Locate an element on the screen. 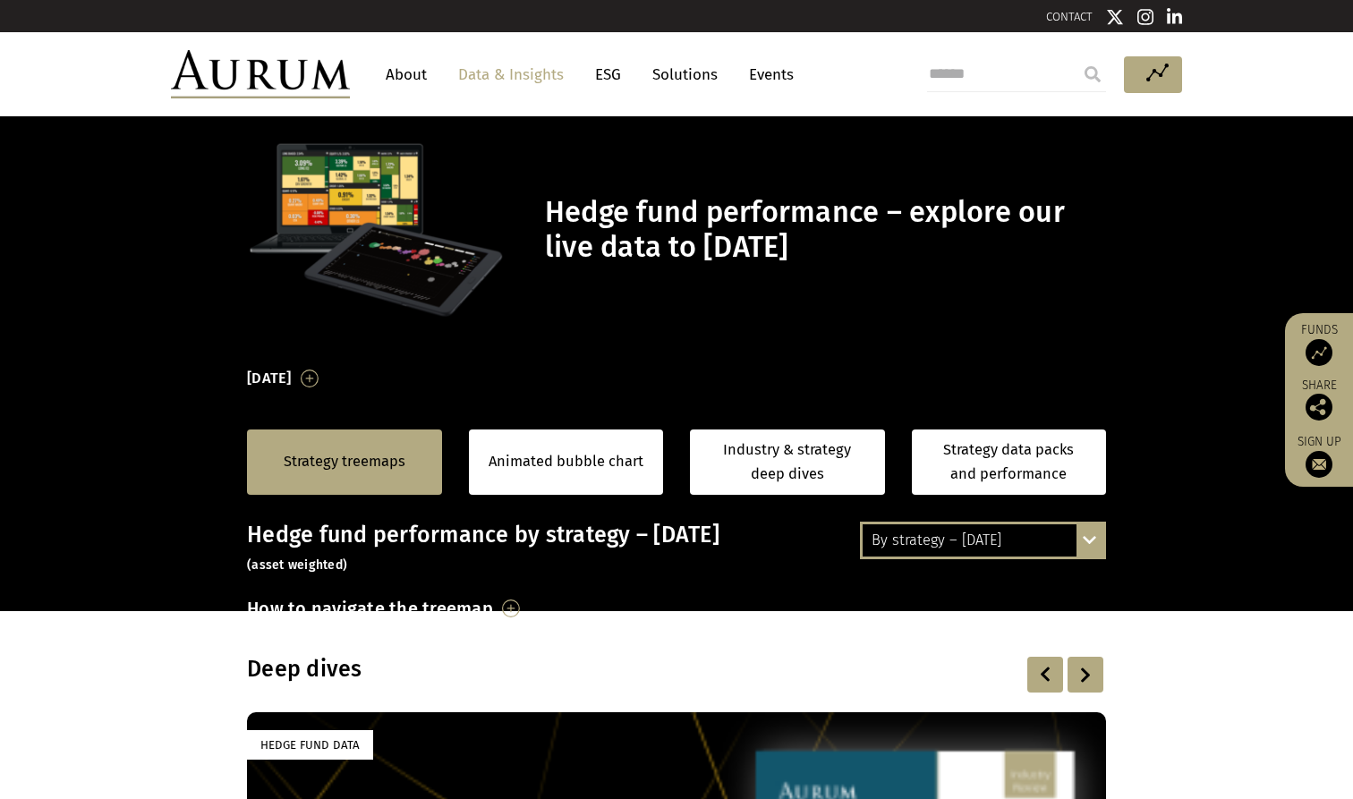  a: About is located at coordinates (406, 74).